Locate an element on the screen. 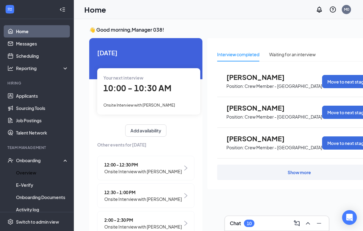 The width and height of the screenshot is (363, 231). div: Switch to admin view is located at coordinates (38, 222).